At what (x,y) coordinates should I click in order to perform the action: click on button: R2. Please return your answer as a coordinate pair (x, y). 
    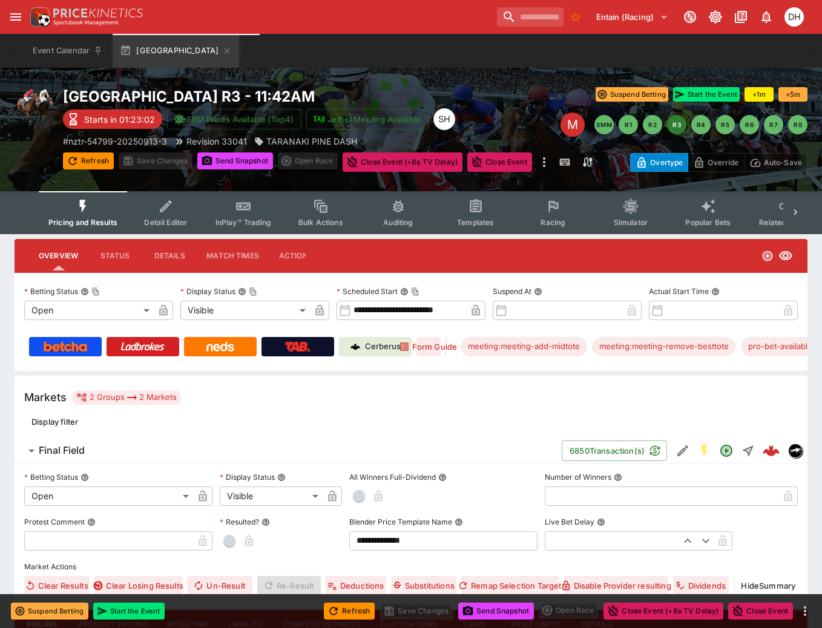
    Looking at the image, I should click on (652, 125).